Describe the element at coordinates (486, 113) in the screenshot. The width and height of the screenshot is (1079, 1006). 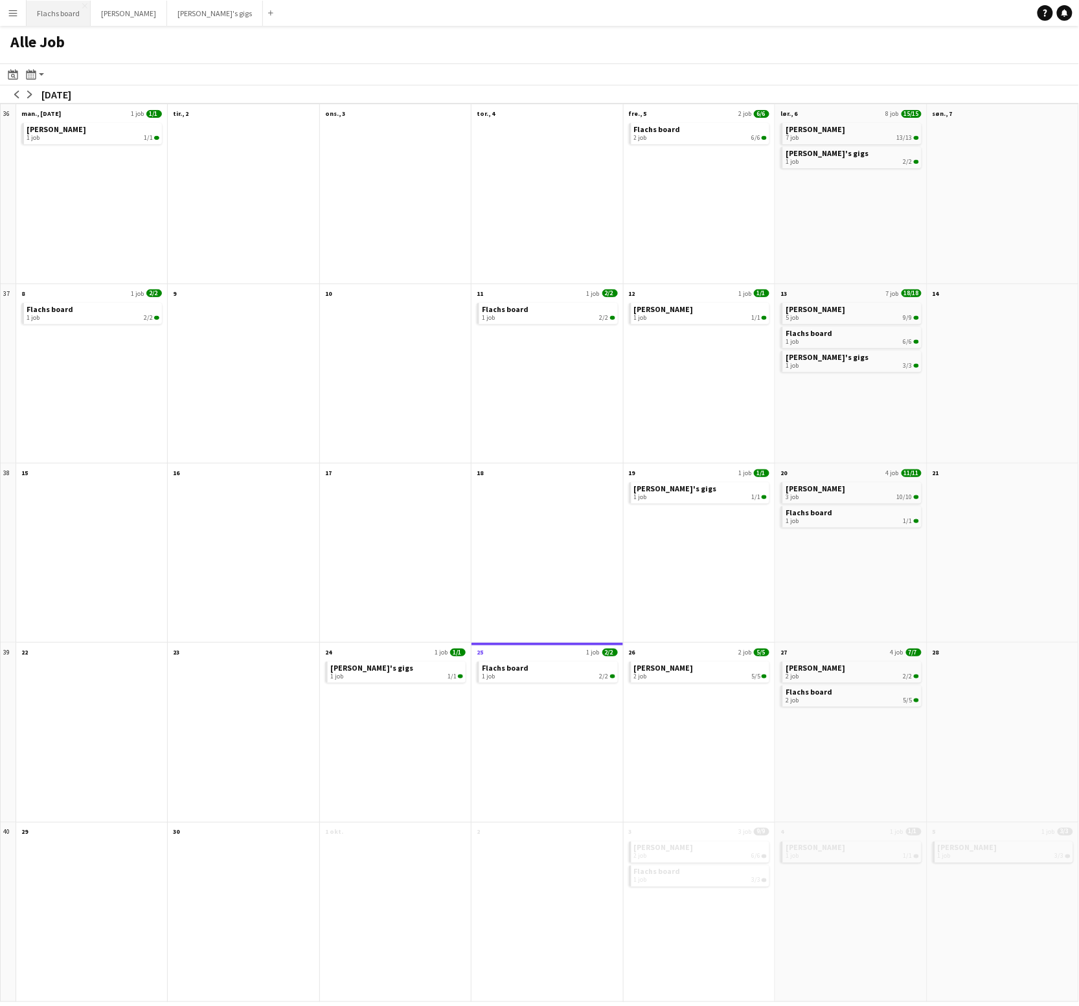
I see `span: tor., 4` at that location.